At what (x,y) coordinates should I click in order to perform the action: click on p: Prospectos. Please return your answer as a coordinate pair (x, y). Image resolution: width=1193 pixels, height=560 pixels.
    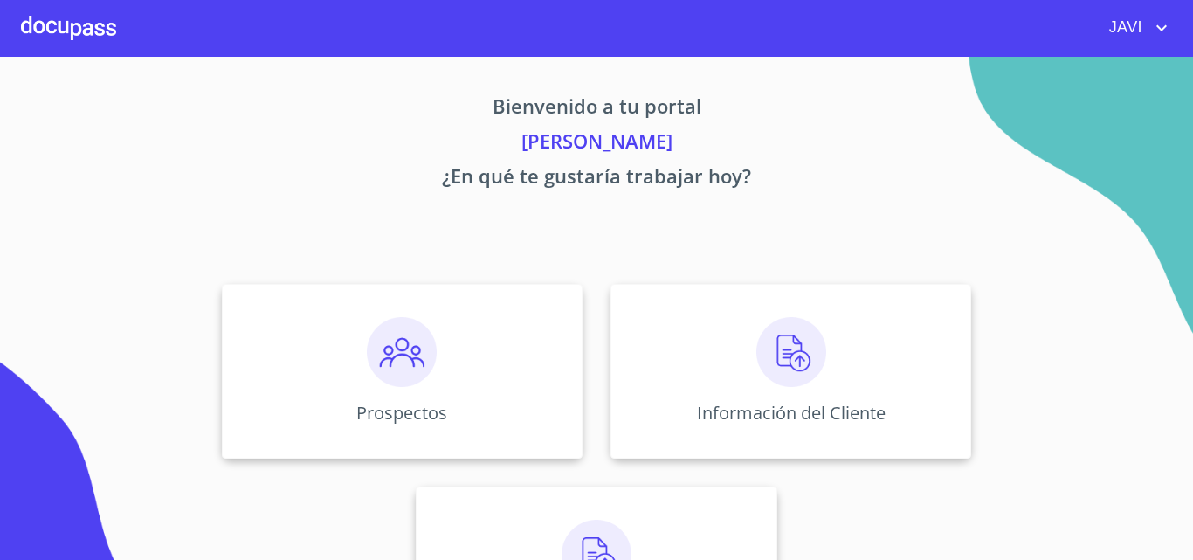
    Looking at the image, I should click on (402, 412).